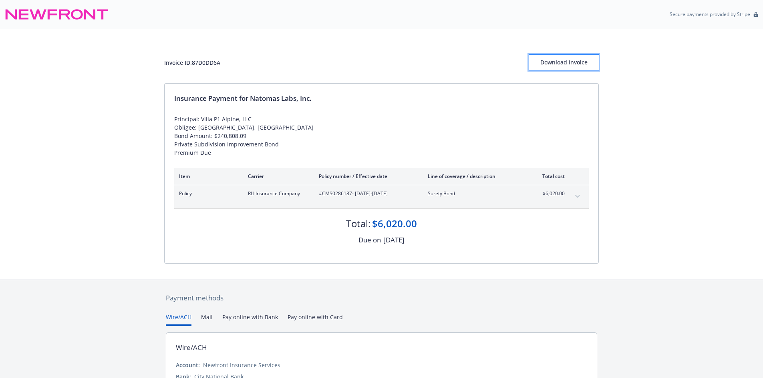 The height and width of the screenshot is (378, 763). I want to click on div: Item, so click(207, 176).